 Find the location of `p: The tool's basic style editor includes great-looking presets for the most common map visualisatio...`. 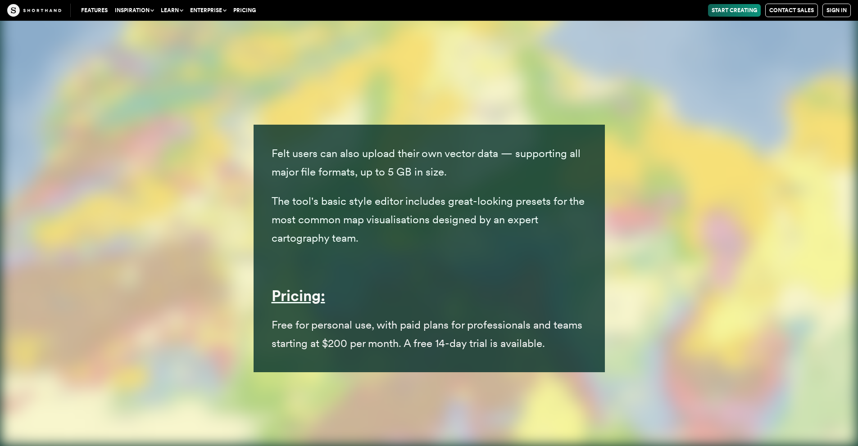

p: The tool's basic style editor includes great-looking presets for the most common map visualisatio... is located at coordinates (429, 220).